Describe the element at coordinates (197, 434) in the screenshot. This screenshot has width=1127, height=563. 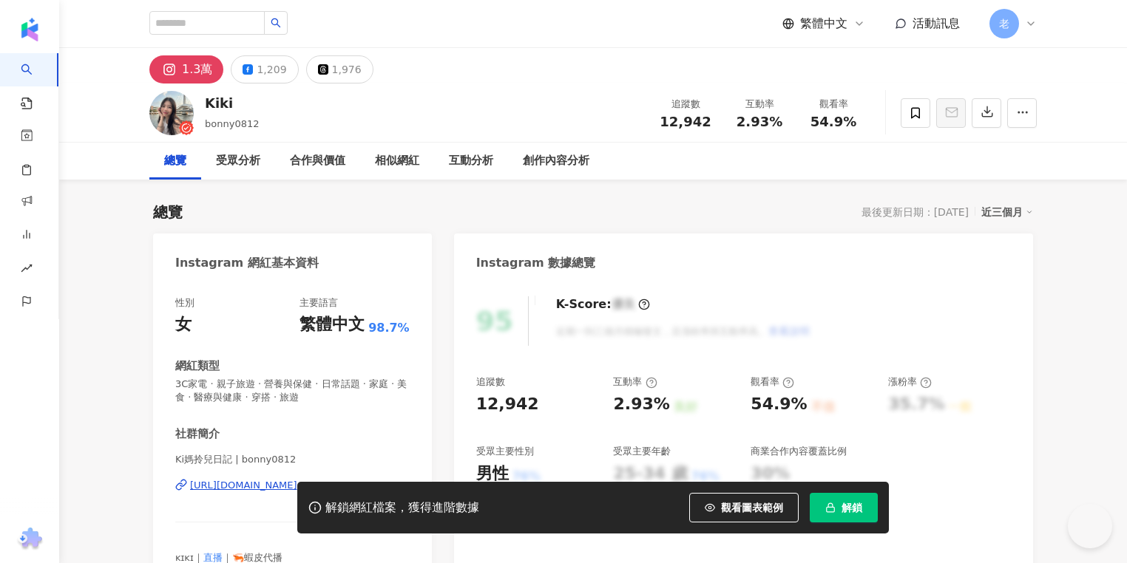
I see `div: 社群簡介` at that location.